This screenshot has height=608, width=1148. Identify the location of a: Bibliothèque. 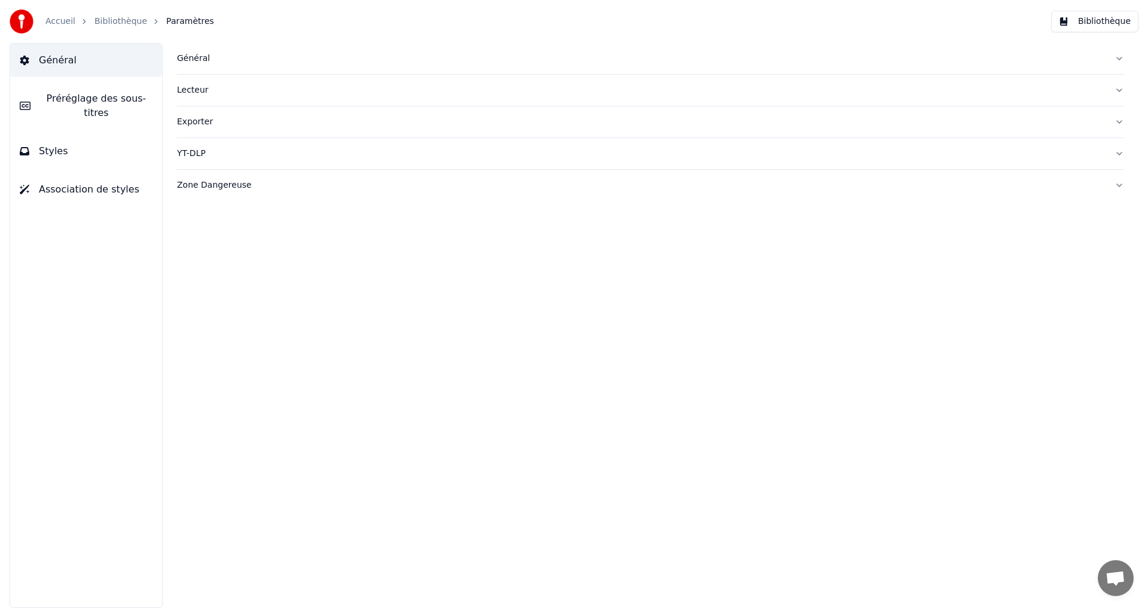
(121, 22).